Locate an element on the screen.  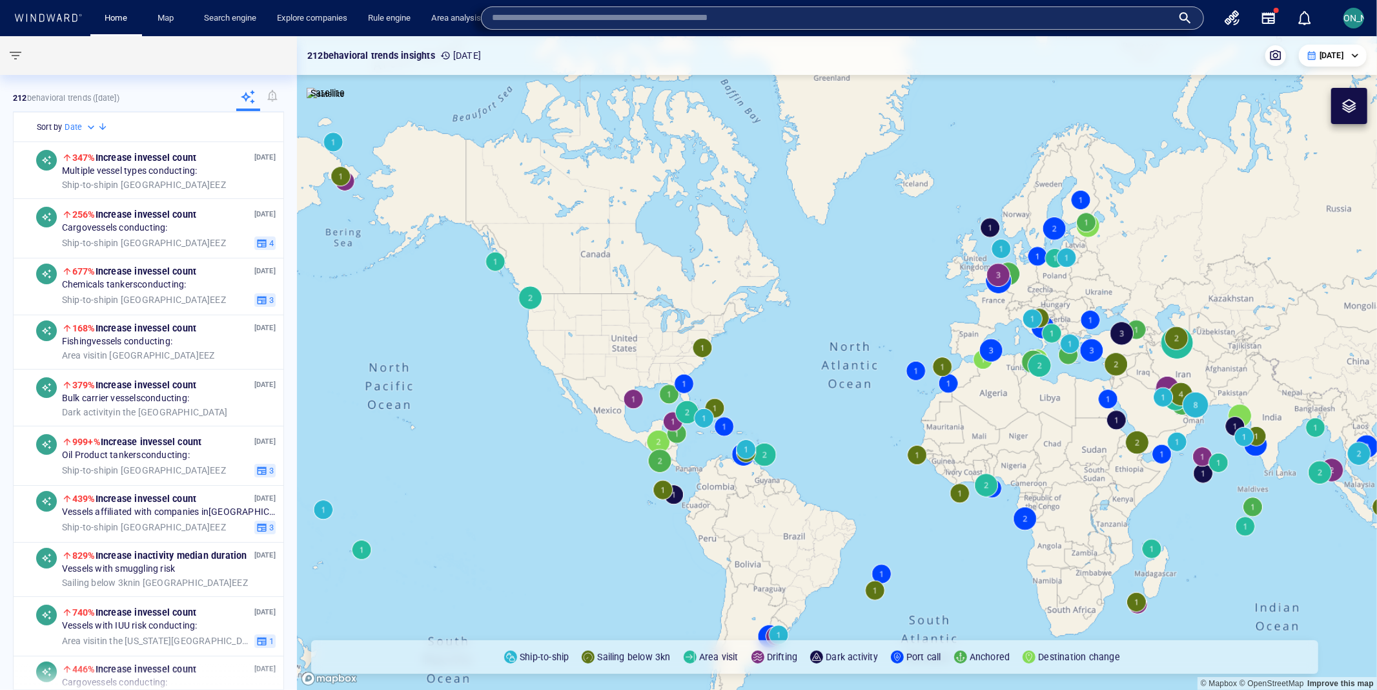
span: Chemicals tankers conducting: is located at coordinates (124, 285).